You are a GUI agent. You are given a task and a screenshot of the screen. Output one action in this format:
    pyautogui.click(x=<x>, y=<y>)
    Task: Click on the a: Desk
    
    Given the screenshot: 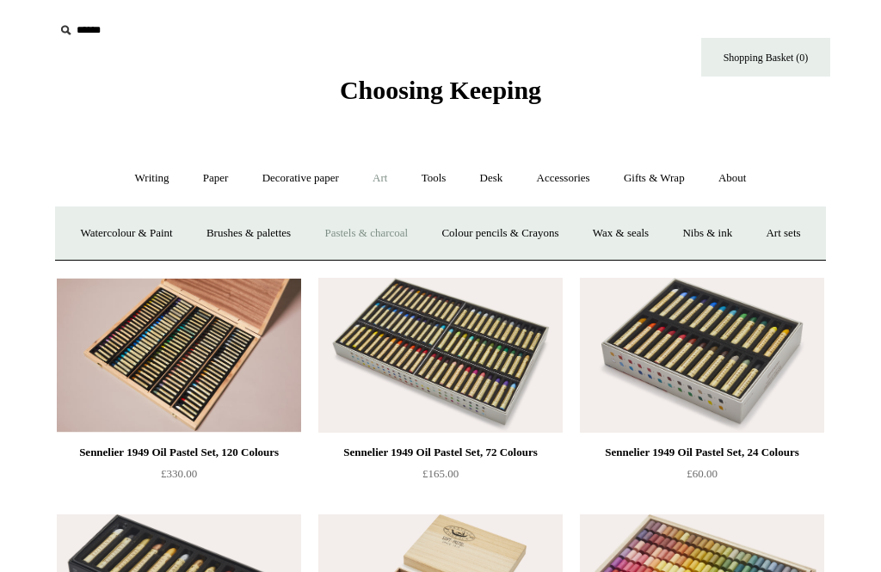 What is the action you would take?
    pyautogui.click(x=491, y=178)
    